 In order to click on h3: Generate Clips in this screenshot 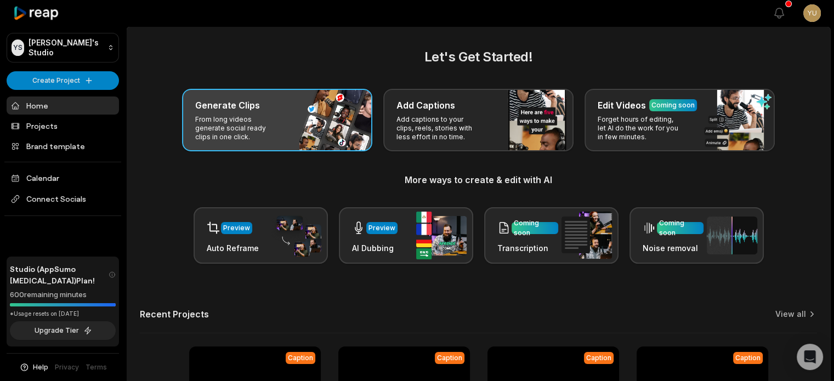, I will do `click(227, 105)`.